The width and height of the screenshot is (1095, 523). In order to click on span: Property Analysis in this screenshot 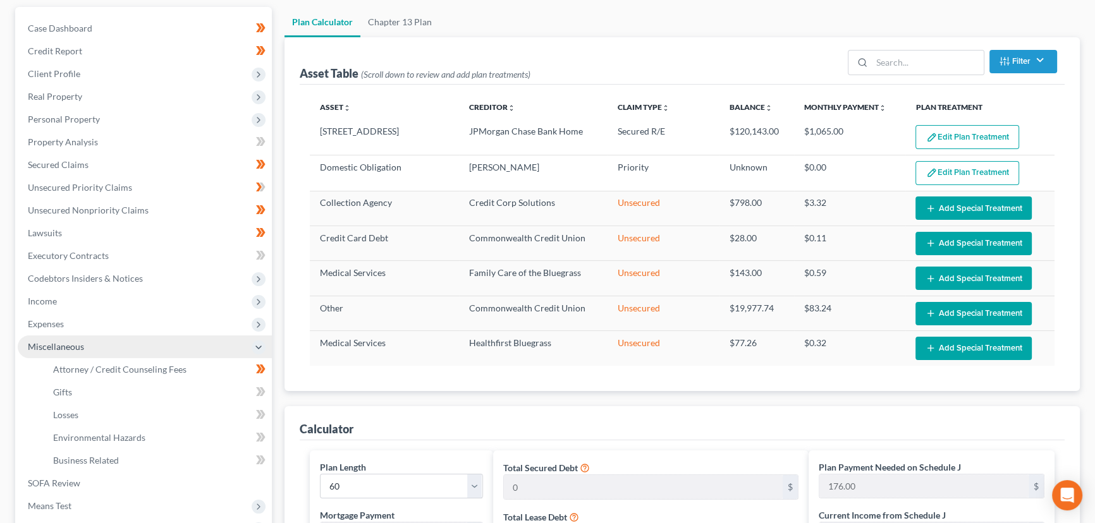, I will do `click(63, 142)`.